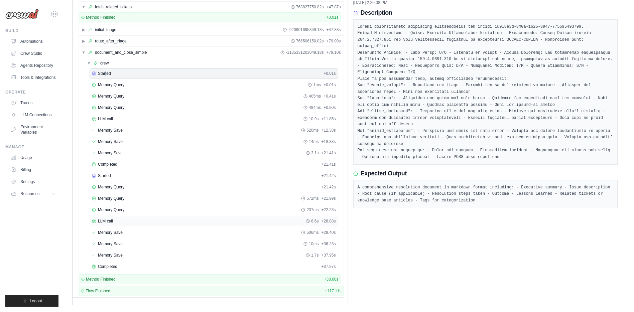 This screenshot has width=634, height=312. I want to click on span: + 79.09s, so click(333, 41).